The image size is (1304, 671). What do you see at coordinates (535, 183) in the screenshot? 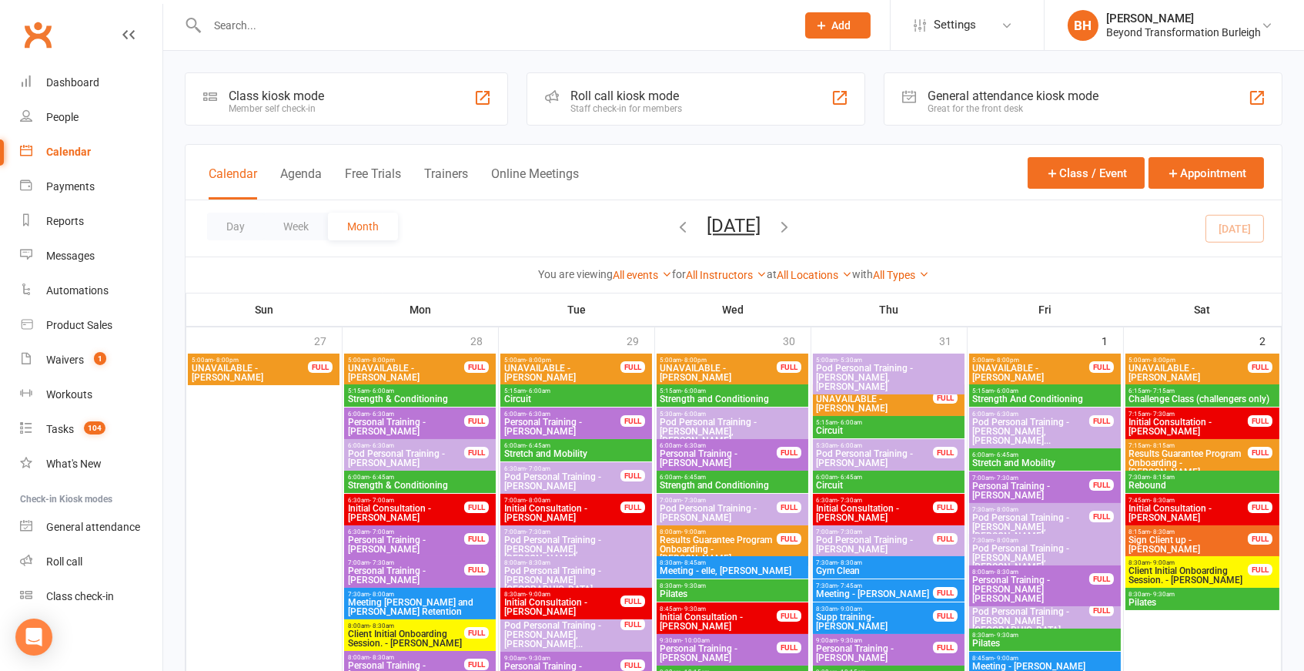
I see `button: Online Meetings` at bounding box center [535, 183].